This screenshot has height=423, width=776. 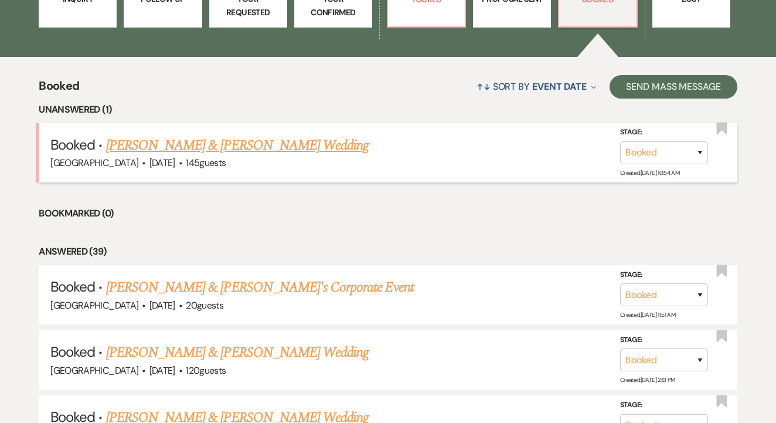 What do you see at coordinates (205, 305) in the screenshot?
I see `span: 20 guests` at bounding box center [205, 305].